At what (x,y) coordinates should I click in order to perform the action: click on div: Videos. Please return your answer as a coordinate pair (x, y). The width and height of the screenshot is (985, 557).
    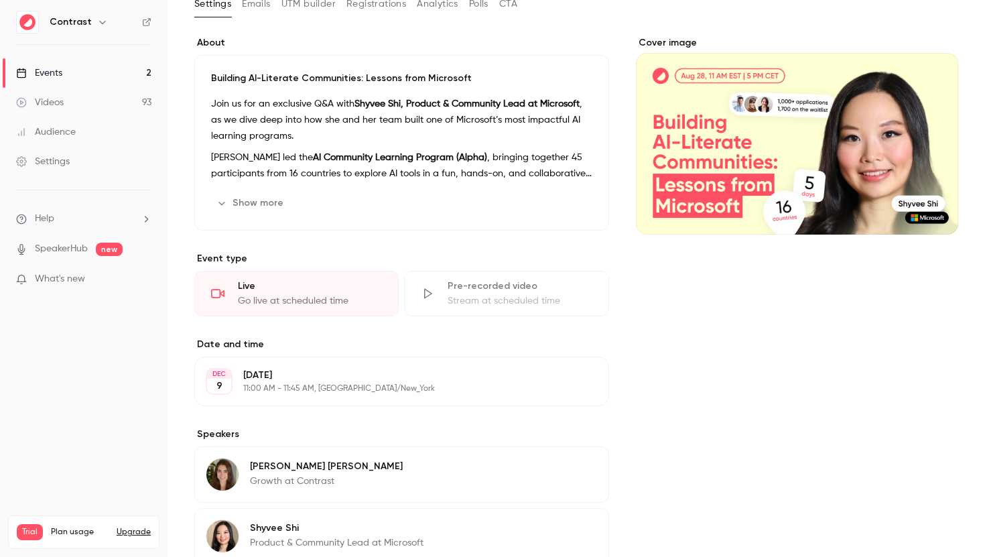
    Looking at the image, I should click on (40, 102).